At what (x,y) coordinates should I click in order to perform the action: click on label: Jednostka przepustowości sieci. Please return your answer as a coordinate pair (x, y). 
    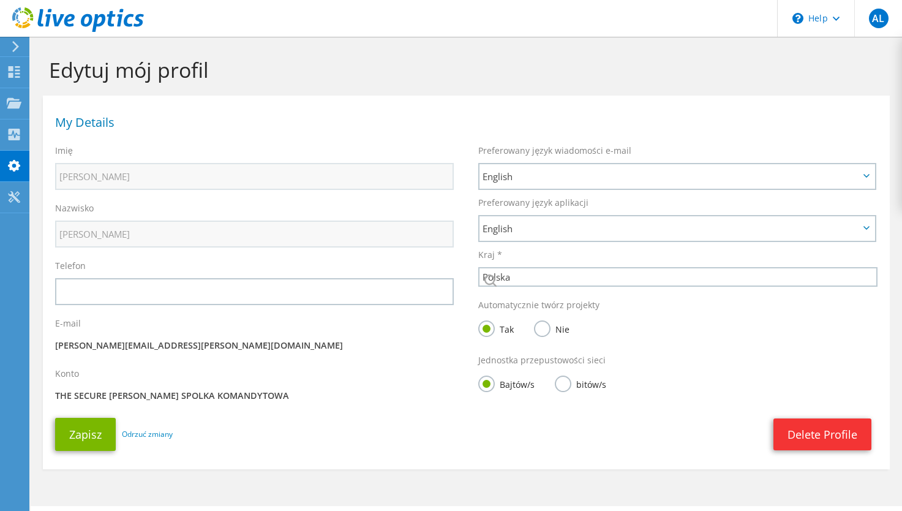
    Looking at the image, I should click on (542, 360).